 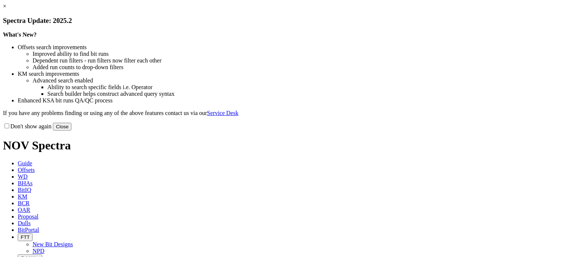 I want to click on button: Close, so click(x=62, y=126).